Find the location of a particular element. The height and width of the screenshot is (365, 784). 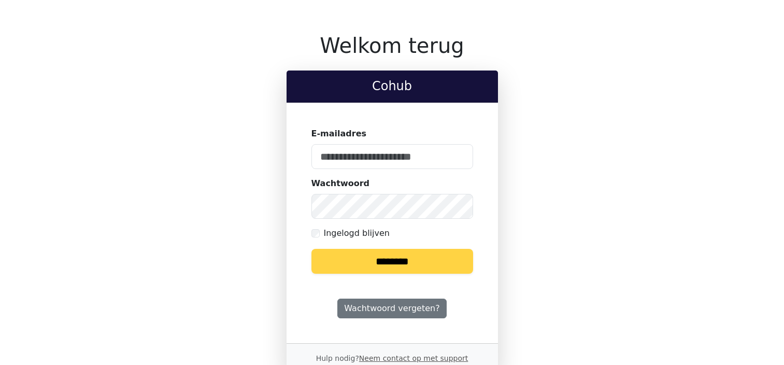

small: Hulp nodig? is located at coordinates (392, 358).